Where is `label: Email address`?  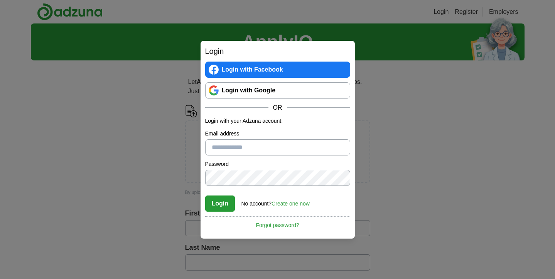 label: Email address is located at coordinates (277, 134).